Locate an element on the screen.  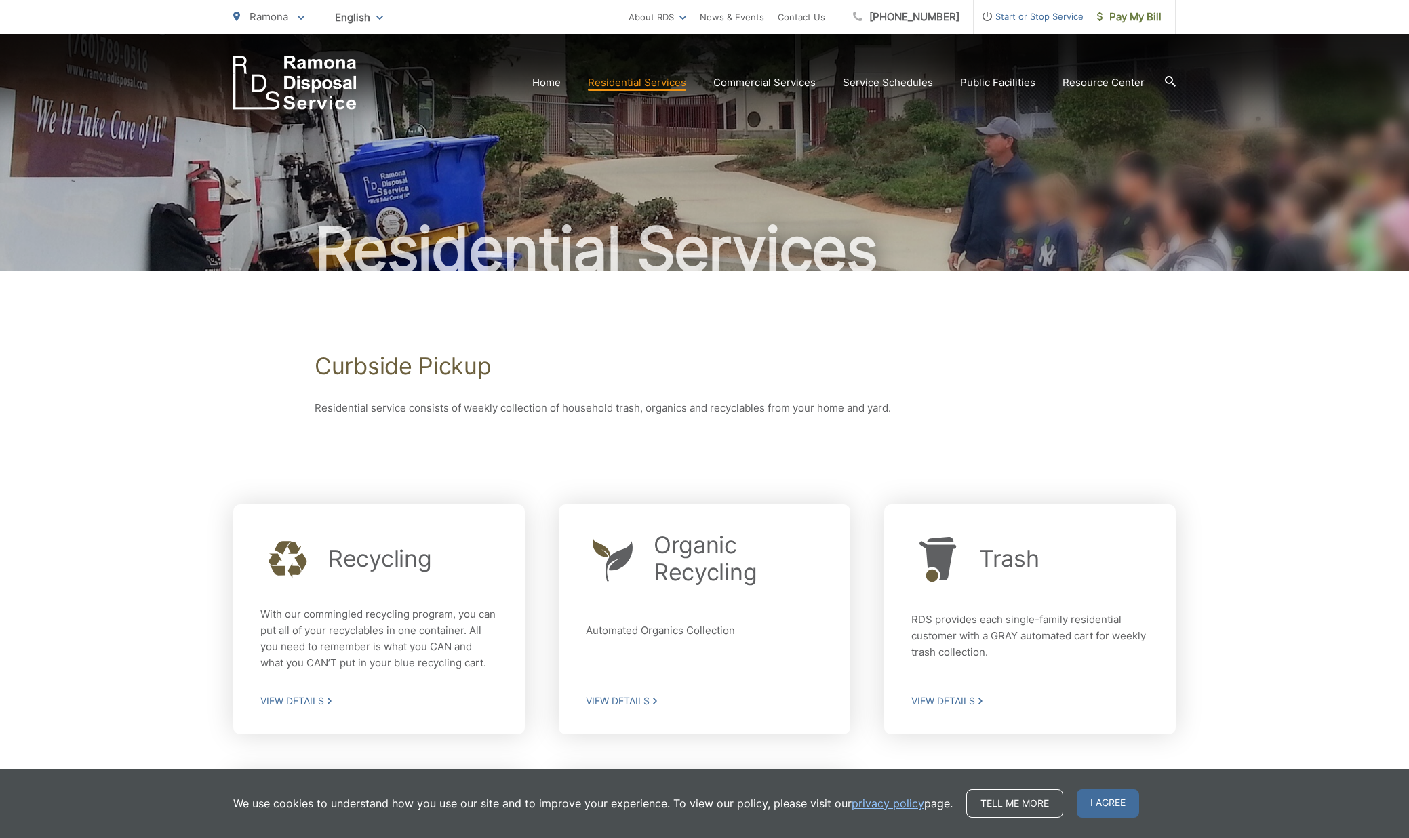
p: RDS provides each single-family residential customer with a GRAY automated cart for weekly trash ... is located at coordinates (1030, 639).